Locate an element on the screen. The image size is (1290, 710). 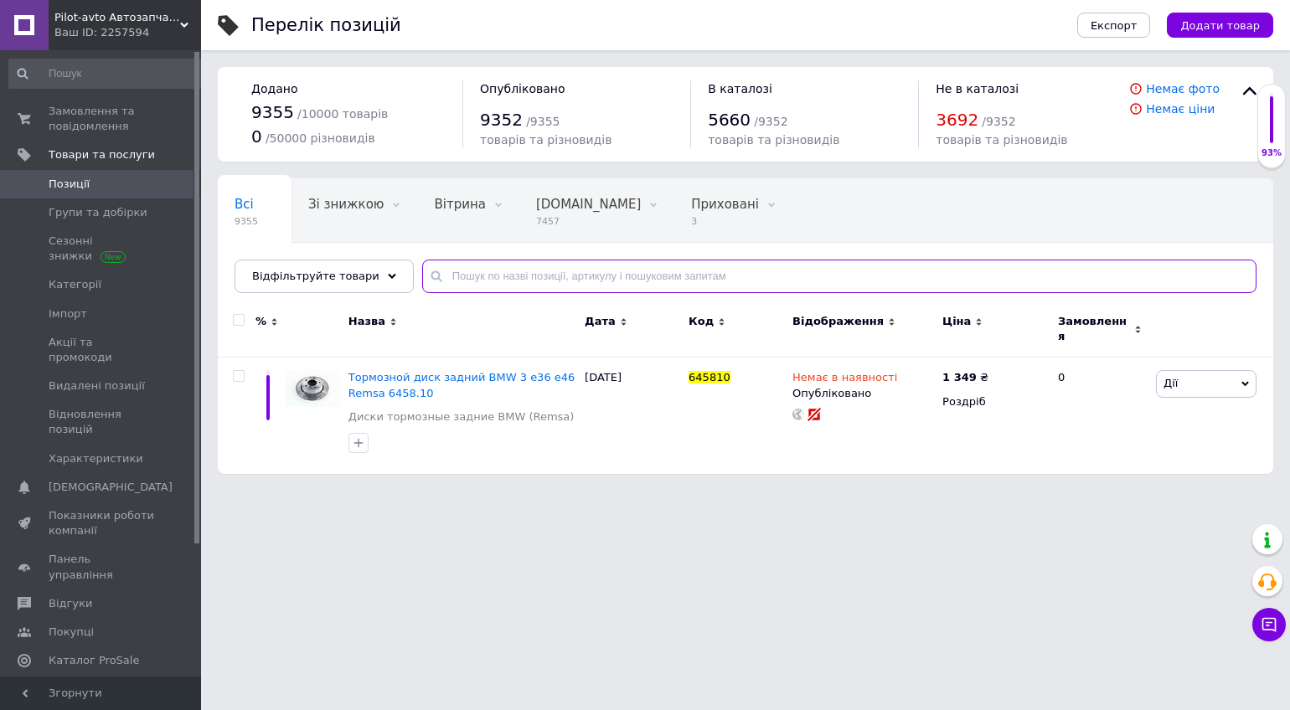
span: Дата is located at coordinates (600, 322).